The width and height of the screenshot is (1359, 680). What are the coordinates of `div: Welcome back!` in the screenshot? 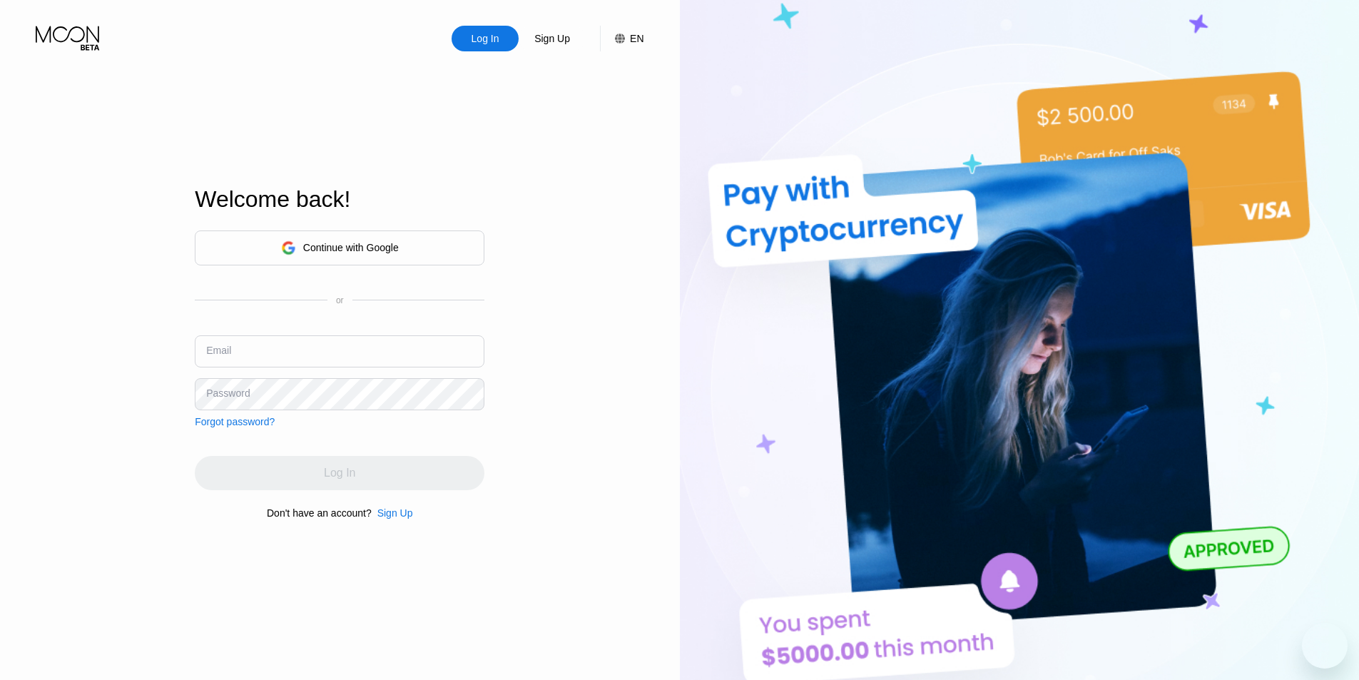 It's located at (340, 199).